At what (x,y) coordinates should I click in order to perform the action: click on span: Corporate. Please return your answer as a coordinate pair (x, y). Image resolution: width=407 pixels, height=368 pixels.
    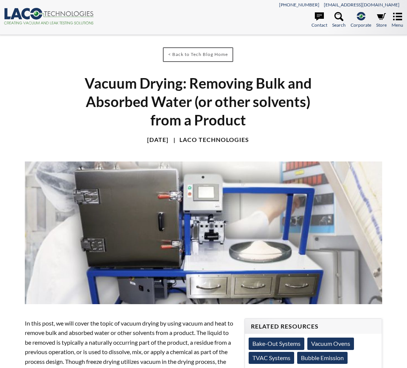
    Looking at the image, I should click on (361, 25).